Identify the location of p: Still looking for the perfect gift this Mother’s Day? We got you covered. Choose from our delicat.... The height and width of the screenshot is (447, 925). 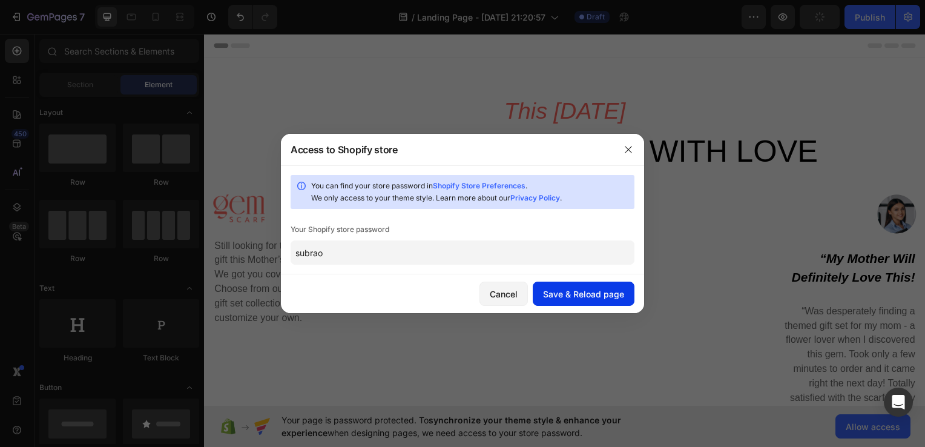
(67, 250).